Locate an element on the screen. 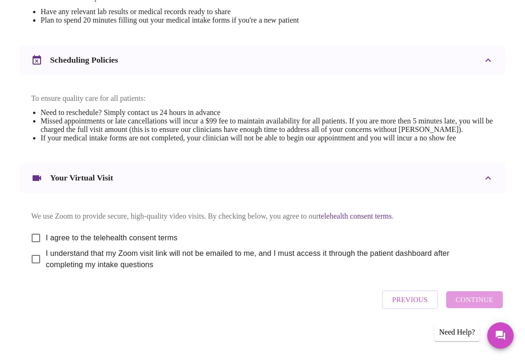 Image resolution: width=525 pixels, height=360 pixels. li: Need to reschedule? Simply contact us 24 hours in advance is located at coordinates (267, 113).